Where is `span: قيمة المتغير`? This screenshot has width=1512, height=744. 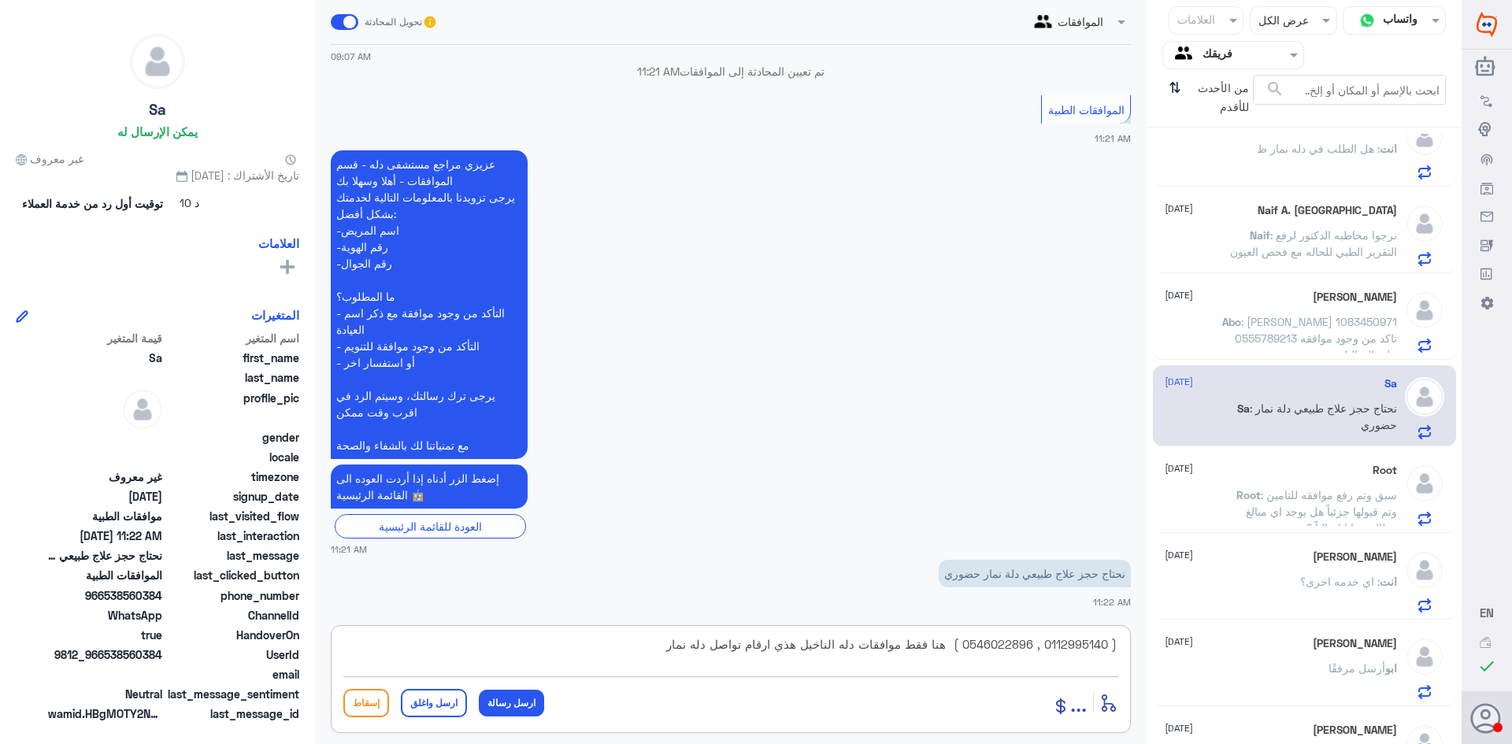 span: قيمة المتغير is located at coordinates (105, 338).